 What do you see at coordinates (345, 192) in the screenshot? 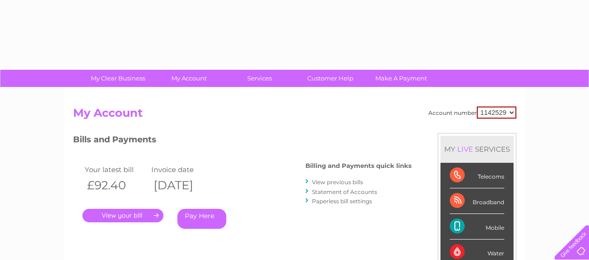
I see `a: Statement of Accounts` at bounding box center [345, 192].